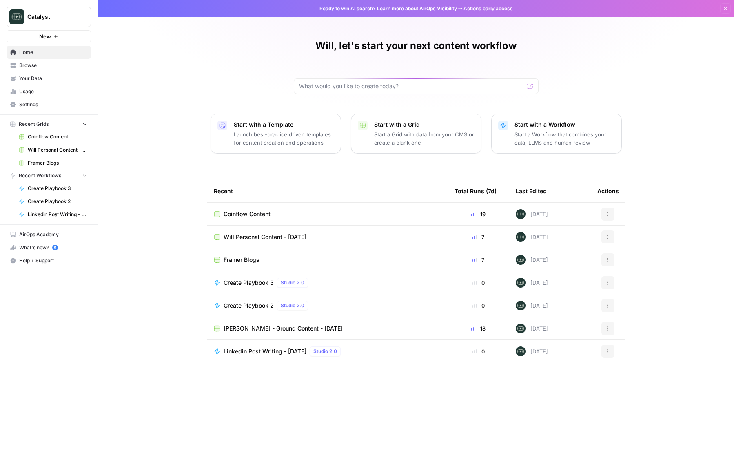 Image resolution: width=734 pixels, height=469 pixels. Describe the element at coordinates (45, 36) in the screenshot. I see `span: New` at that location.